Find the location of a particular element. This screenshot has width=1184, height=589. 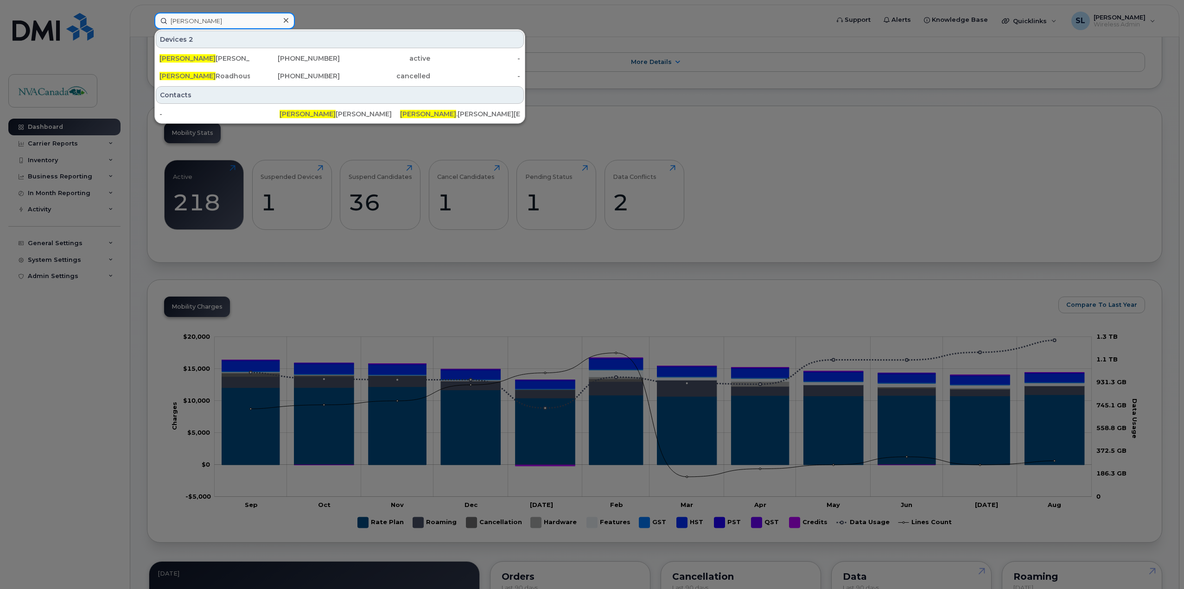

div: active is located at coordinates (385, 58).